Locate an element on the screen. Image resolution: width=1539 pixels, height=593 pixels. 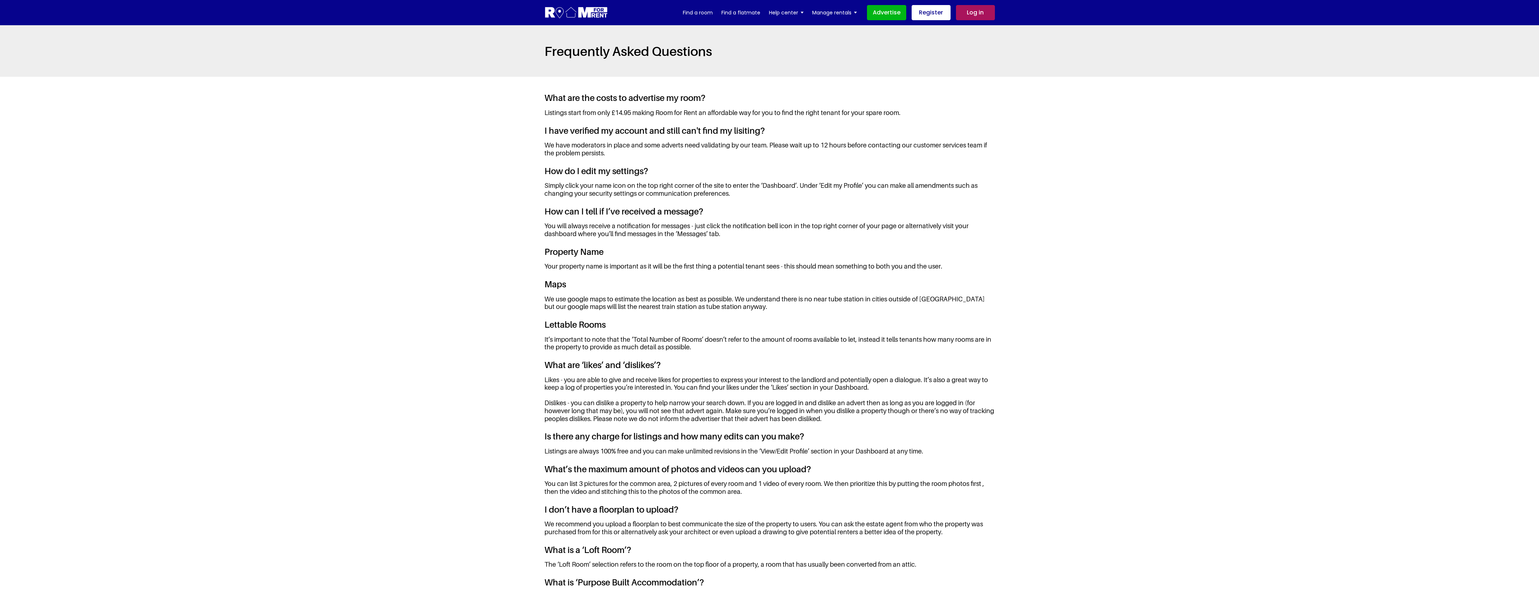
p: We recommend you upload a floorplan to best communicate the size of the property to users. You ca... is located at coordinates (770, 529).